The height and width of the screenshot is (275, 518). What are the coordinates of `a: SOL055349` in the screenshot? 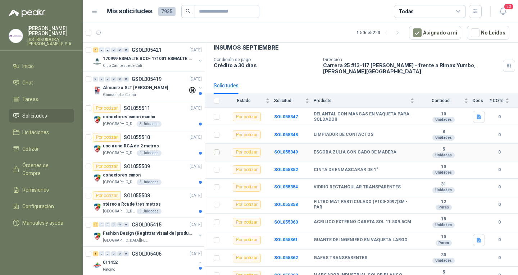 It's located at (286, 152).